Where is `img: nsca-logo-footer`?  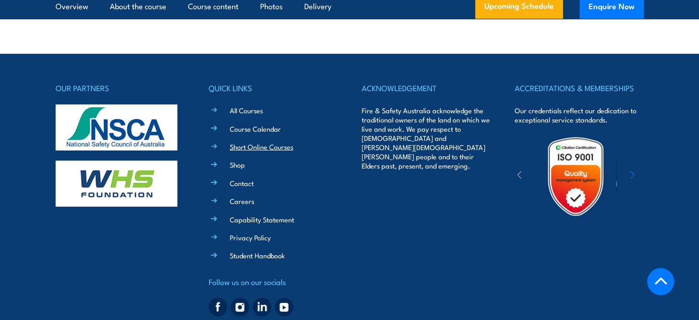
img: nsca-logo-footer is located at coordinates (116, 127).